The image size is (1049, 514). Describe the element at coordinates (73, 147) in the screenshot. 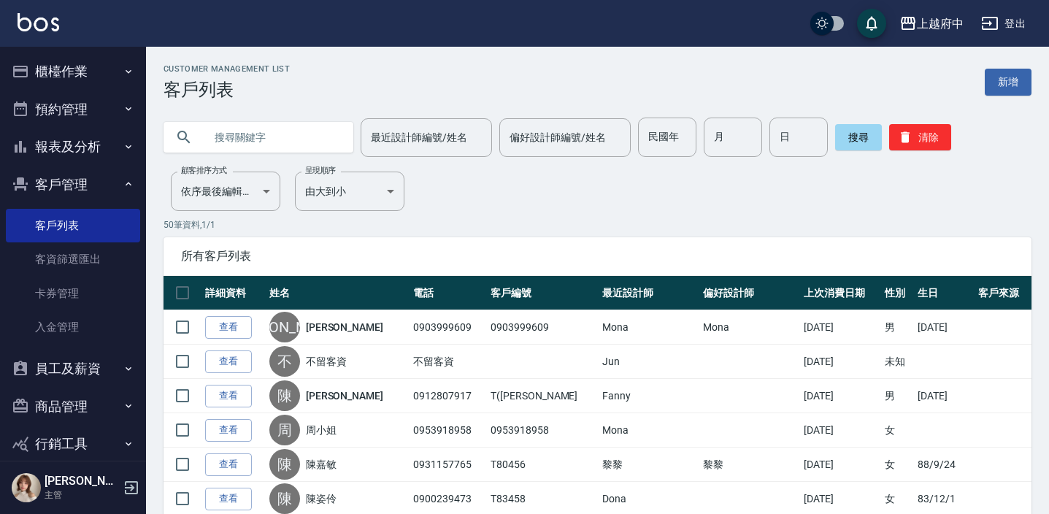

I see `button: 報表及分析` at that location.